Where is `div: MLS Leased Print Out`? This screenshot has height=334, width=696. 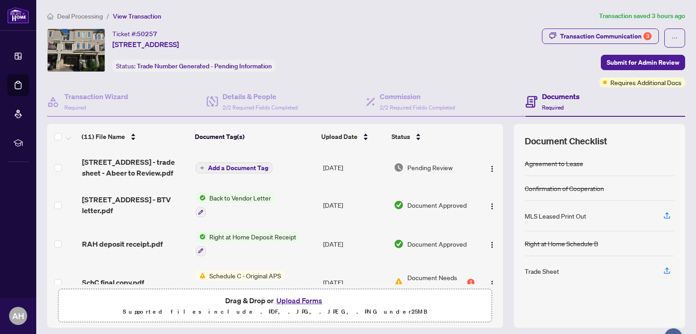 div: MLS Leased Print Out is located at coordinates (555, 216).